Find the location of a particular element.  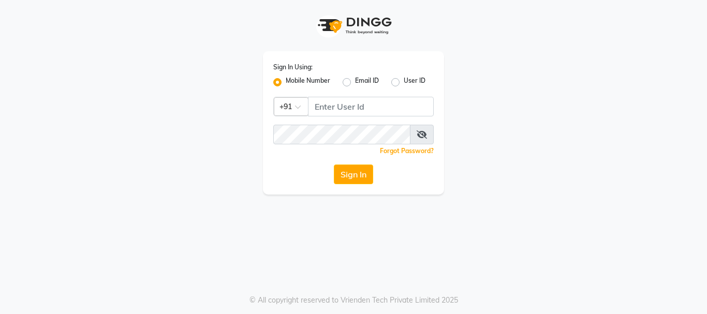

button: Sign In is located at coordinates (354, 174).